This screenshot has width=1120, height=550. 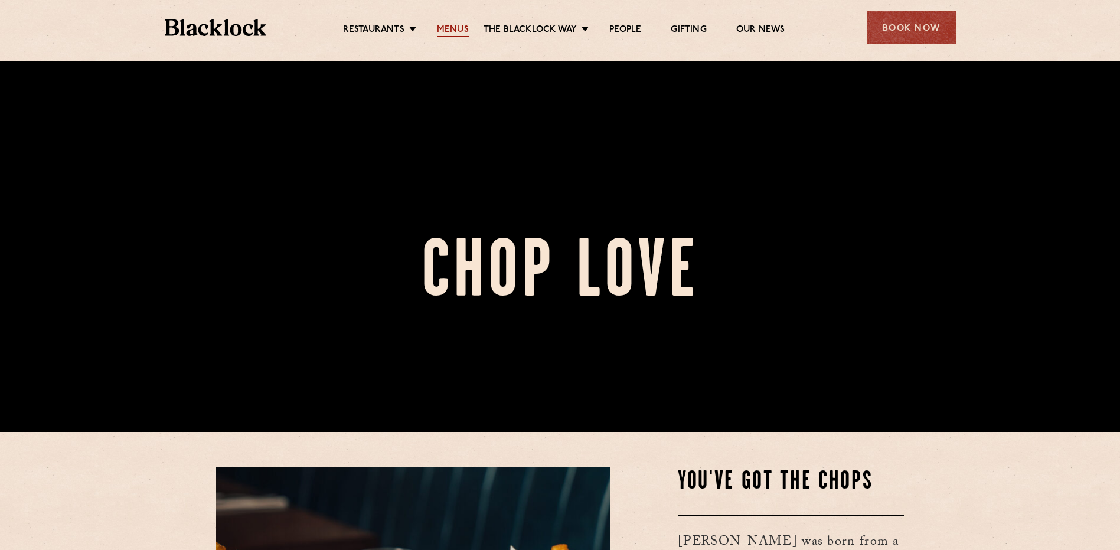 I want to click on a: Menus, so click(x=453, y=31).